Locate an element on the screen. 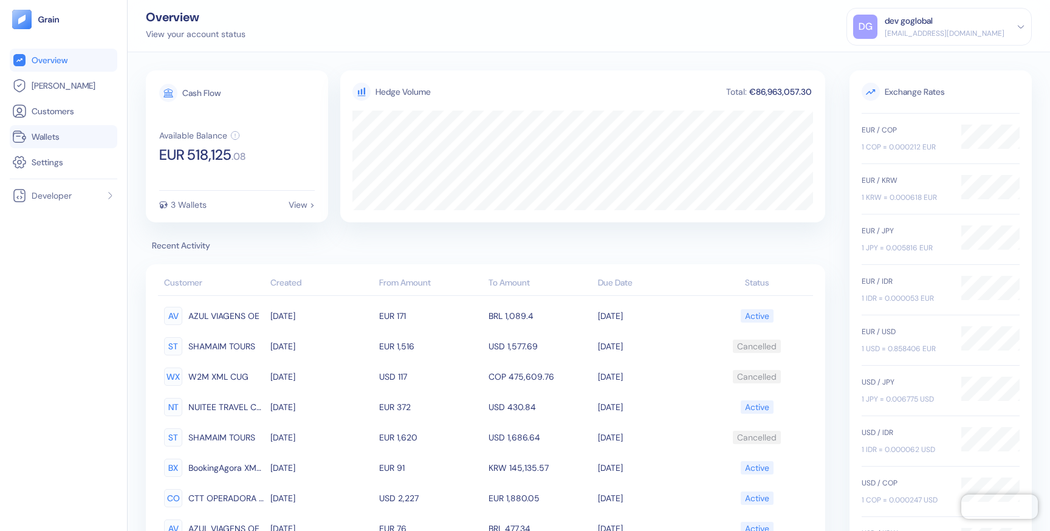 This screenshot has width=1050, height=531. a: Customers is located at coordinates (63, 111).